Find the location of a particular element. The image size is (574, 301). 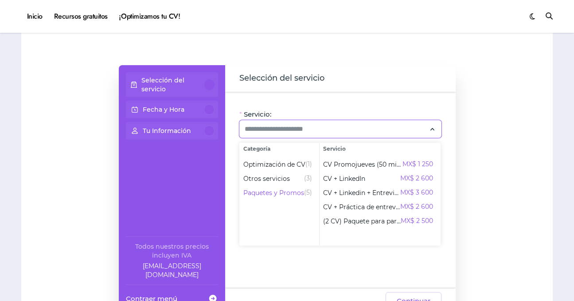

a: Recursos gratuitos is located at coordinates (81, 16).